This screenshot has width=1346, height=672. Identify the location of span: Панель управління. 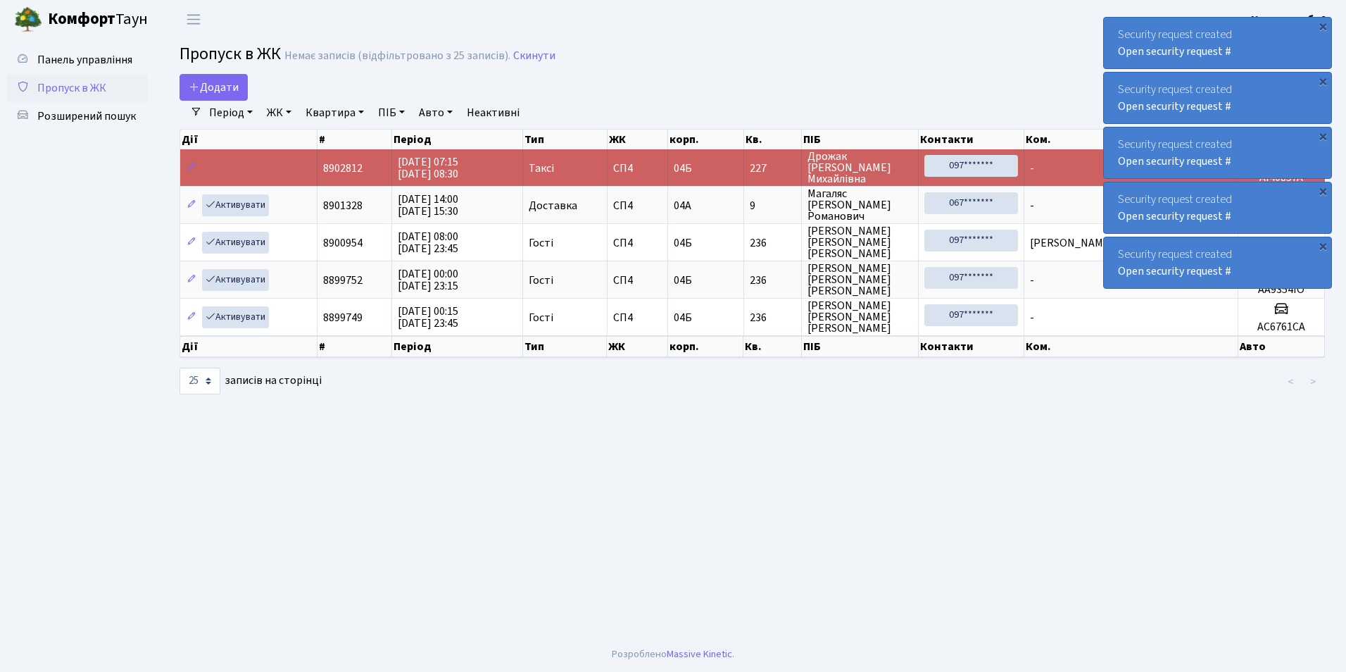
(85, 60).